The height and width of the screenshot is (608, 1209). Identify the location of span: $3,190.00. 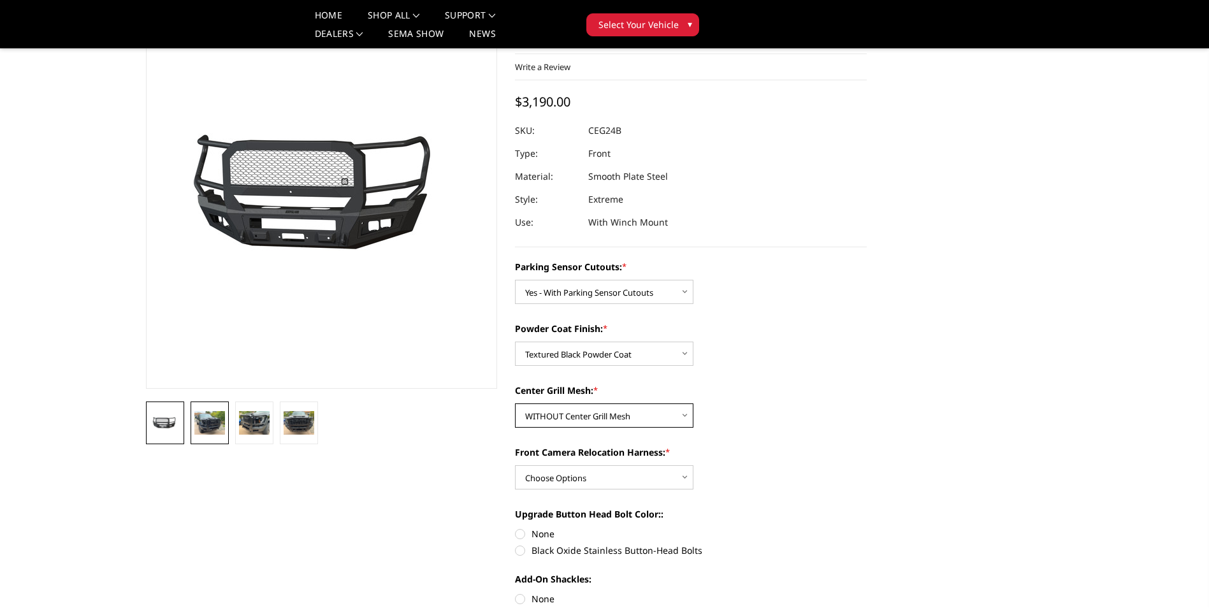
(542, 101).